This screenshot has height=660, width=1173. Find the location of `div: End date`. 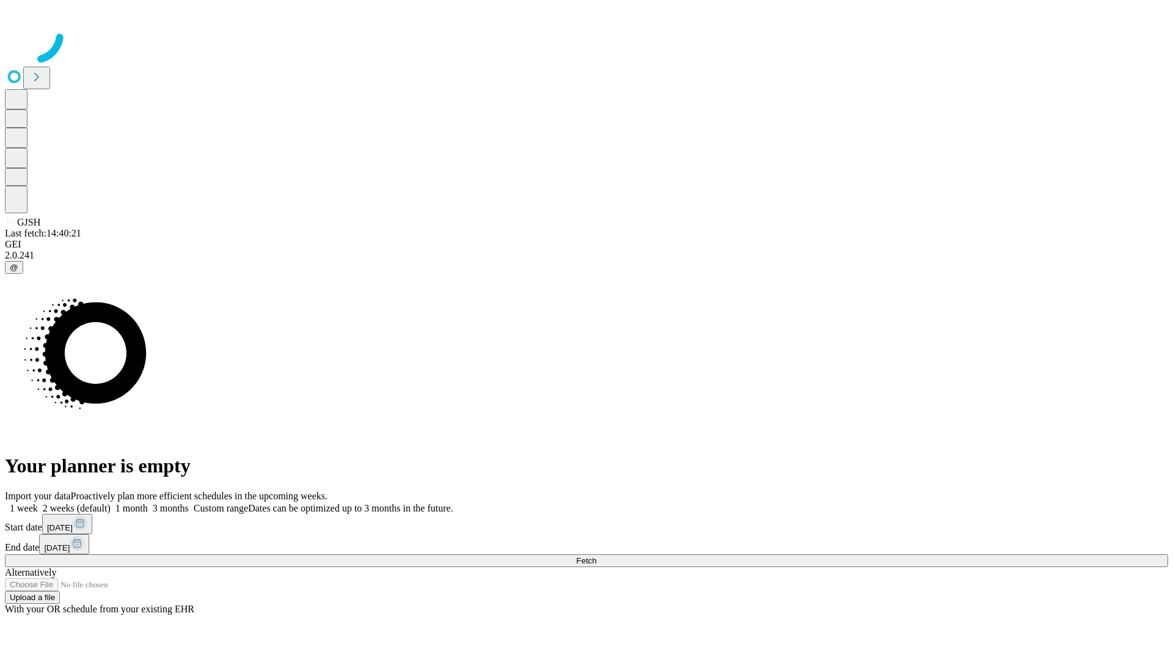

div: End date is located at coordinates (587, 544).